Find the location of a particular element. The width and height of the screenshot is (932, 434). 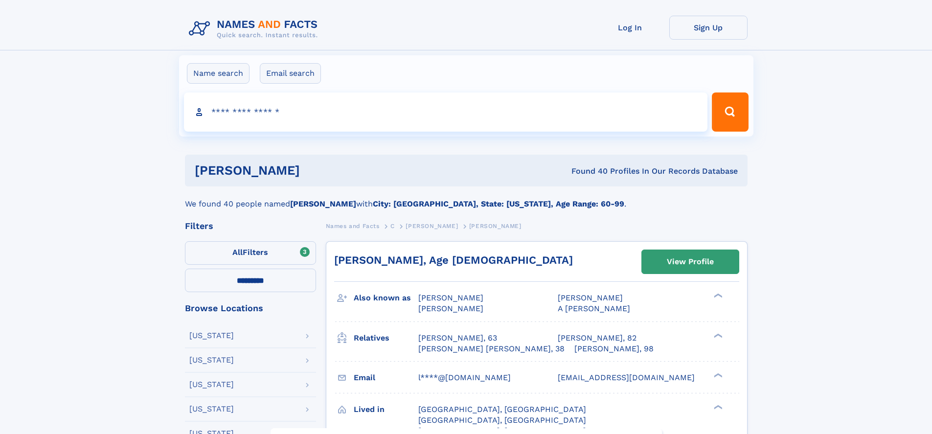

a: C is located at coordinates (392, 226).